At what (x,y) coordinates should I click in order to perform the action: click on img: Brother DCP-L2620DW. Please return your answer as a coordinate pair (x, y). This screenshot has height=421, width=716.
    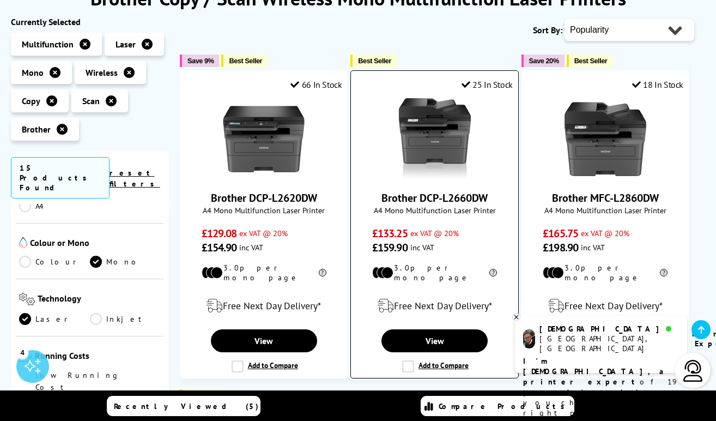
    Looking at the image, I should click on (264, 139).